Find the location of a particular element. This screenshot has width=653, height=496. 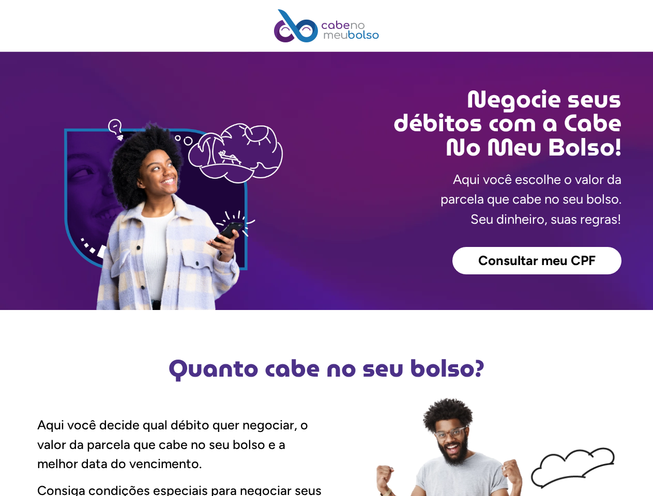

h2: Negocie seus débitos com a Cabe No Meu Bolso! is located at coordinates (474, 123).